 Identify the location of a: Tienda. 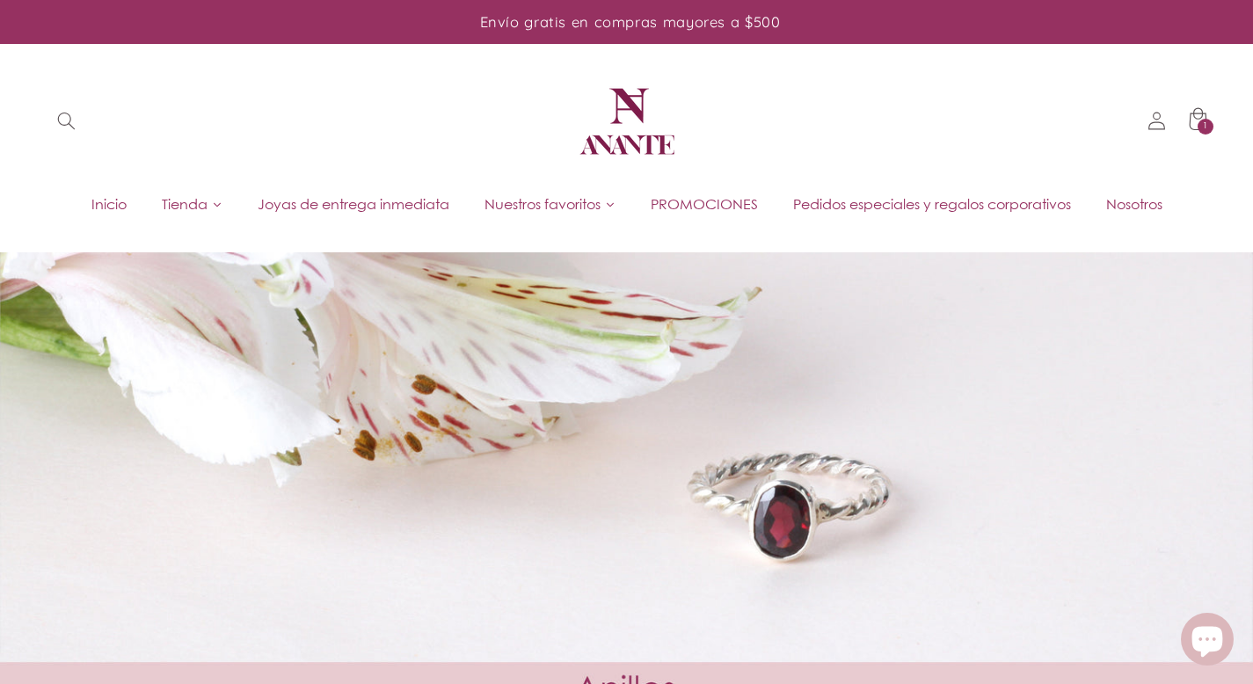
(192, 204).